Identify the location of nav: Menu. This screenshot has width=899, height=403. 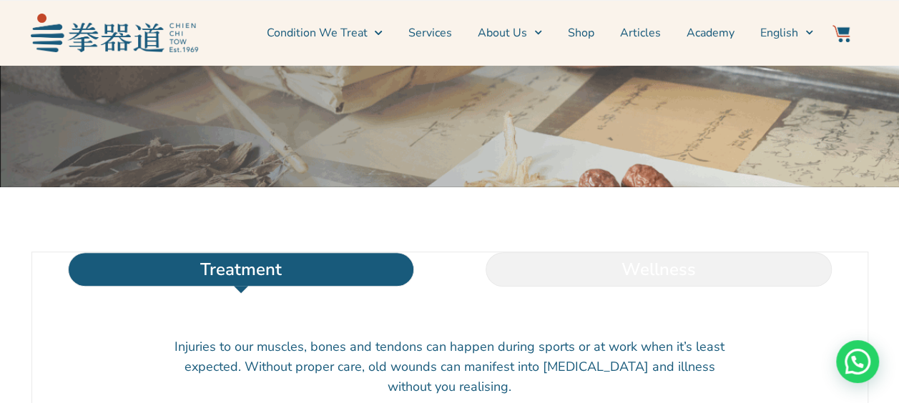
(509, 33).